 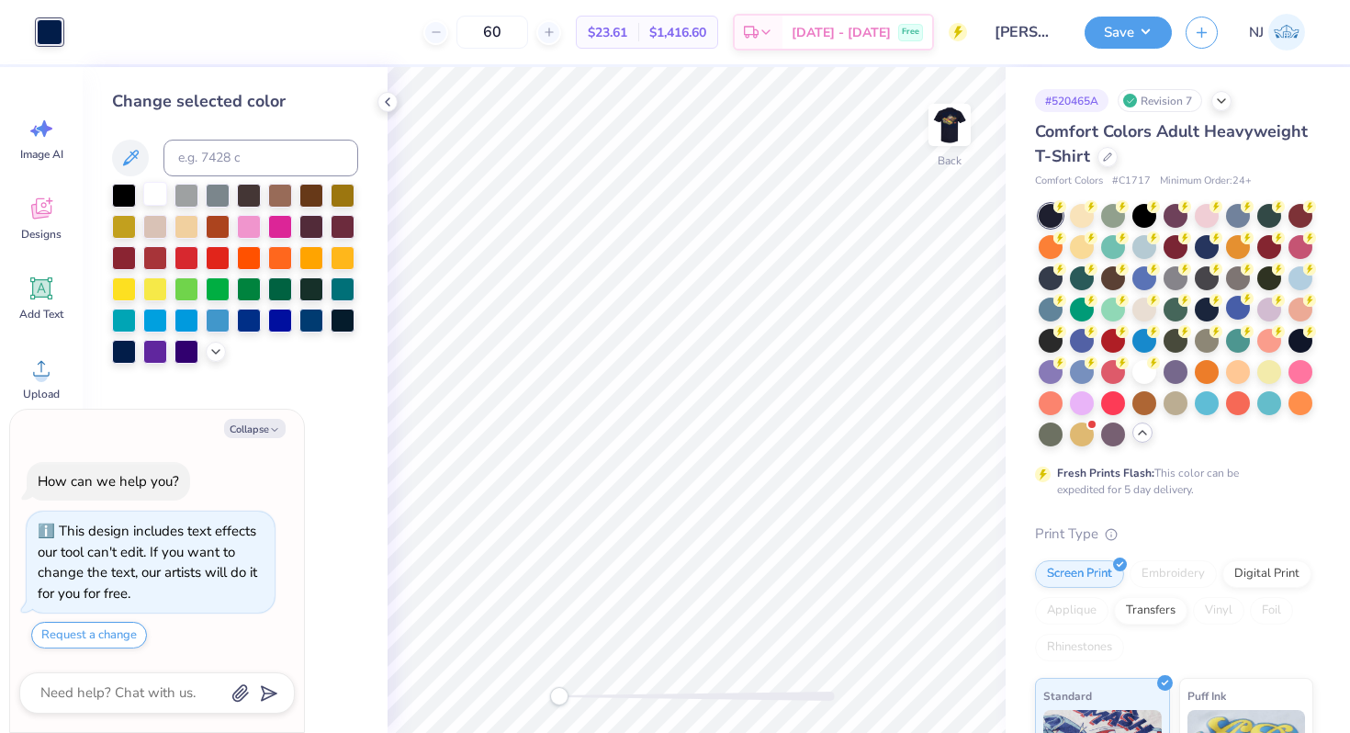 What do you see at coordinates (1256, 32) in the screenshot?
I see `span: NJ` at bounding box center [1256, 32].